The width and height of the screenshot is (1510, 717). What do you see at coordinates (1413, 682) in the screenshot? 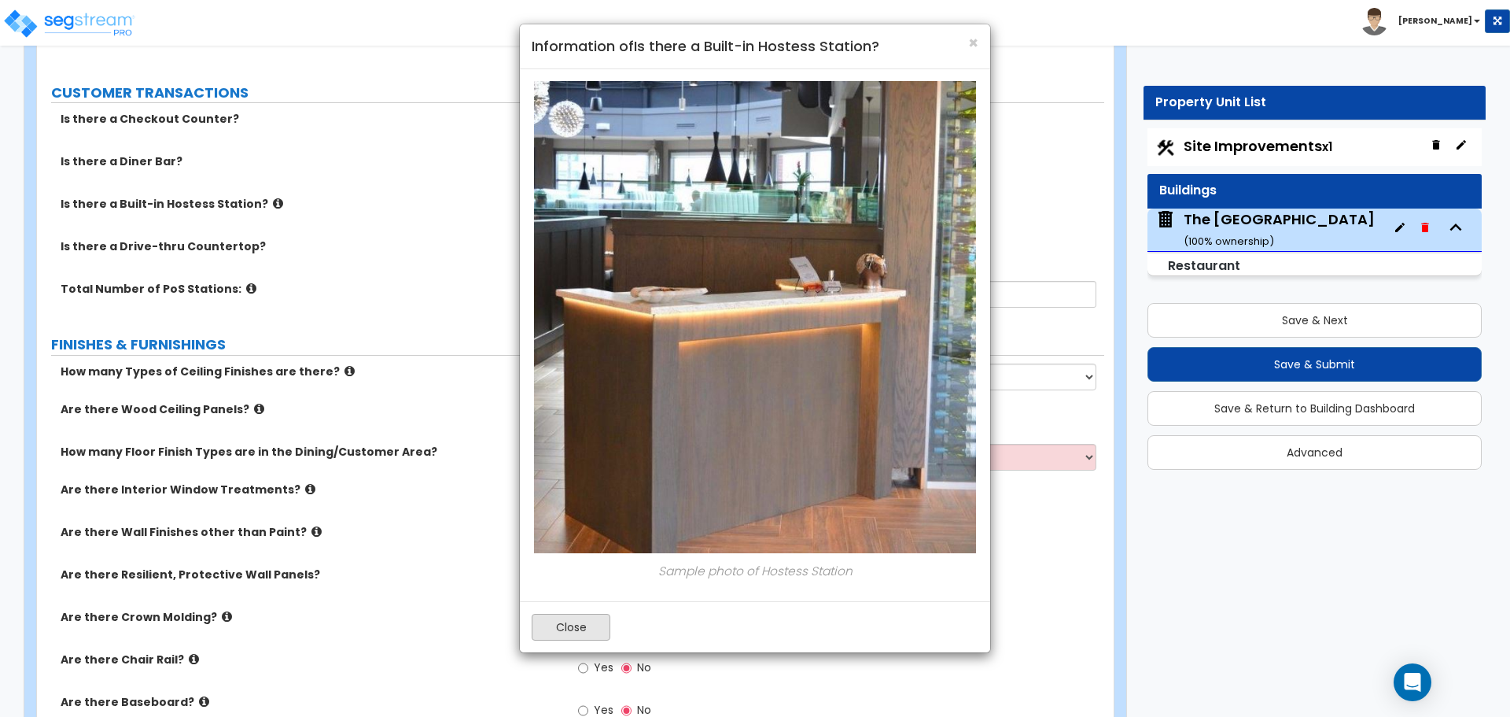
I see `div: Open Intercom Messenger` at bounding box center [1413, 682].